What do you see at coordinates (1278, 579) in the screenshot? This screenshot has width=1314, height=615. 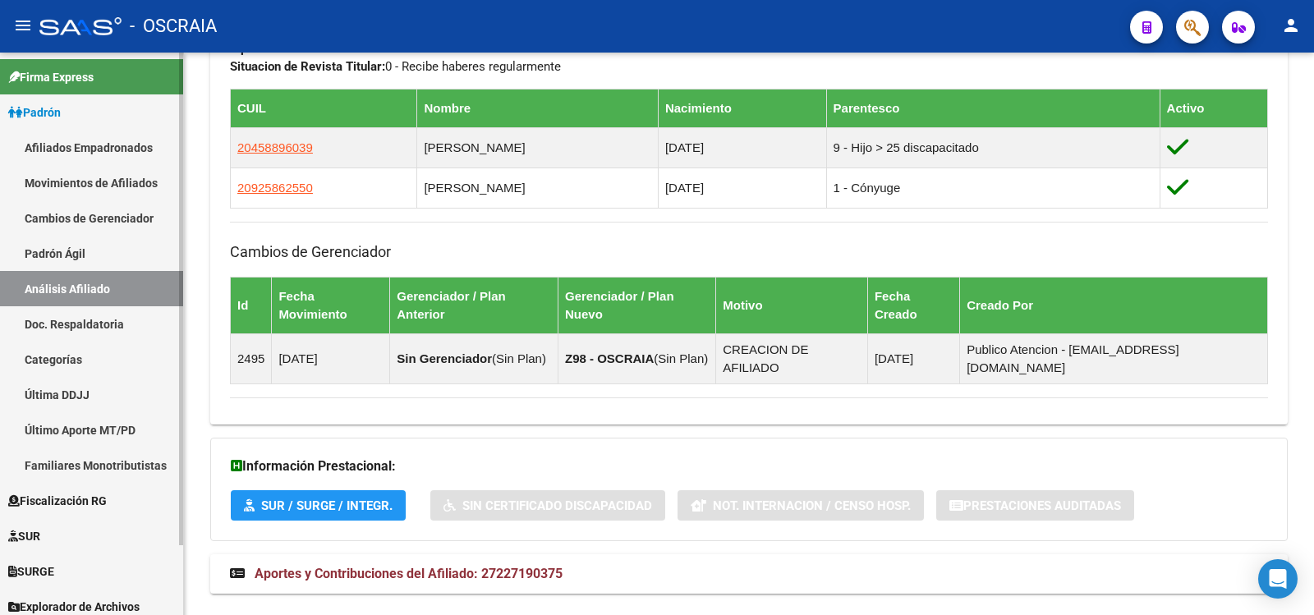 I see `div: Open Intercom Messenger` at bounding box center [1278, 579].